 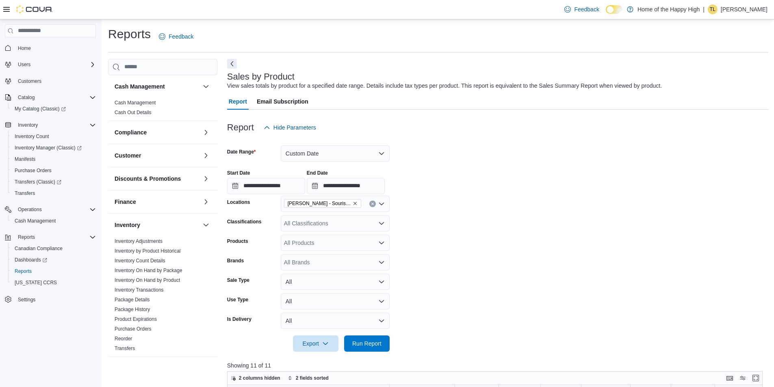 What do you see at coordinates (54, 249) in the screenshot?
I see `span: Canadian Compliance` at bounding box center [54, 249].